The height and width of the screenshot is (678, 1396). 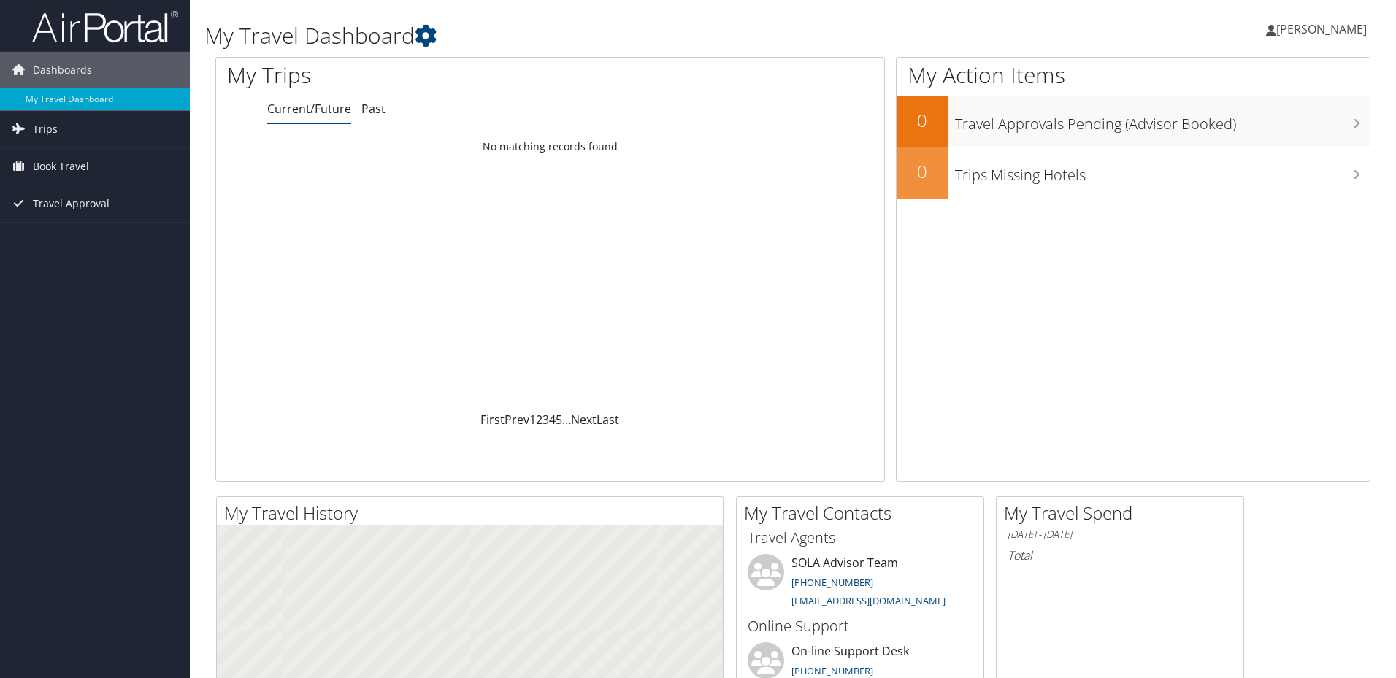 I want to click on h6: Total, so click(x=1120, y=556).